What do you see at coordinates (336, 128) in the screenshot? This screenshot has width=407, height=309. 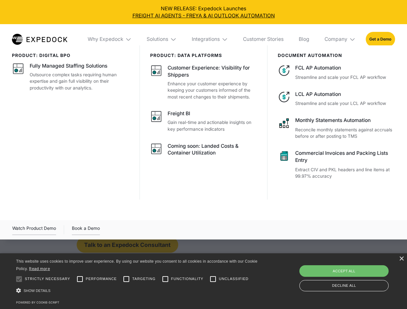 I see `a: Monthly Statements AutomationReconcile monthly statements against accruals before or after postin...` at bounding box center [336, 128].